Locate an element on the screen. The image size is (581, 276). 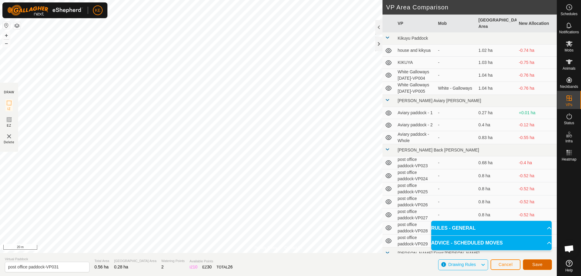
td: post office paddock-VP028 is located at coordinates (416, 228).